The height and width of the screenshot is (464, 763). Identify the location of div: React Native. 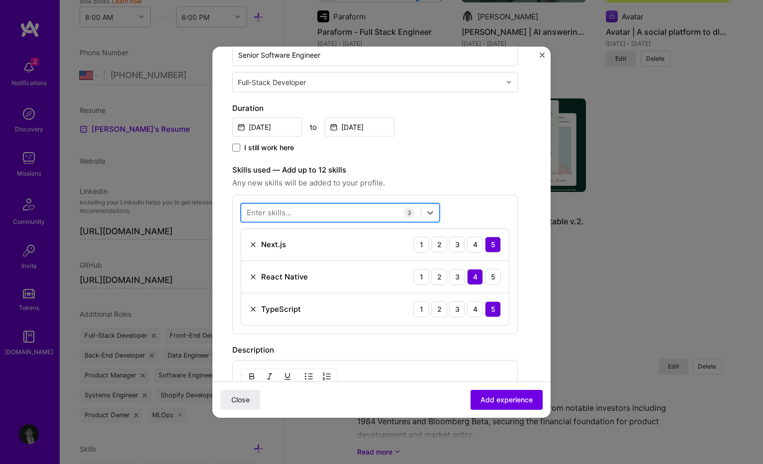
(285, 277).